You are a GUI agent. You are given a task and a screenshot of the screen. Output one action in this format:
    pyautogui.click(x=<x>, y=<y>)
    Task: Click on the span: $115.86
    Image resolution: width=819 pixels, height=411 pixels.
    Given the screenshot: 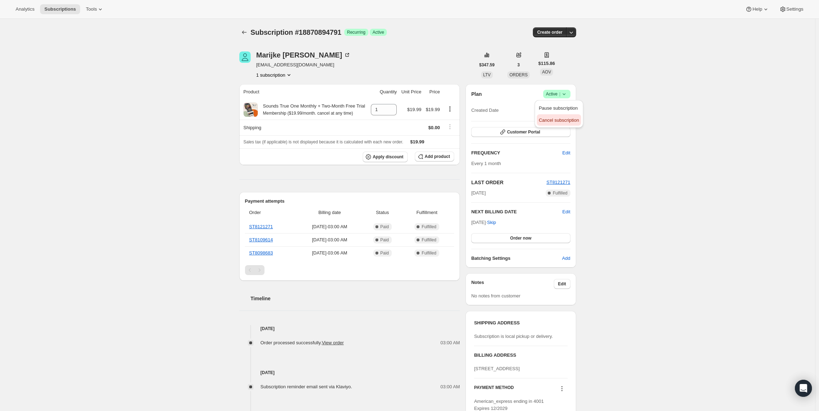 What is the action you would take?
    pyautogui.click(x=546, y=63)
    